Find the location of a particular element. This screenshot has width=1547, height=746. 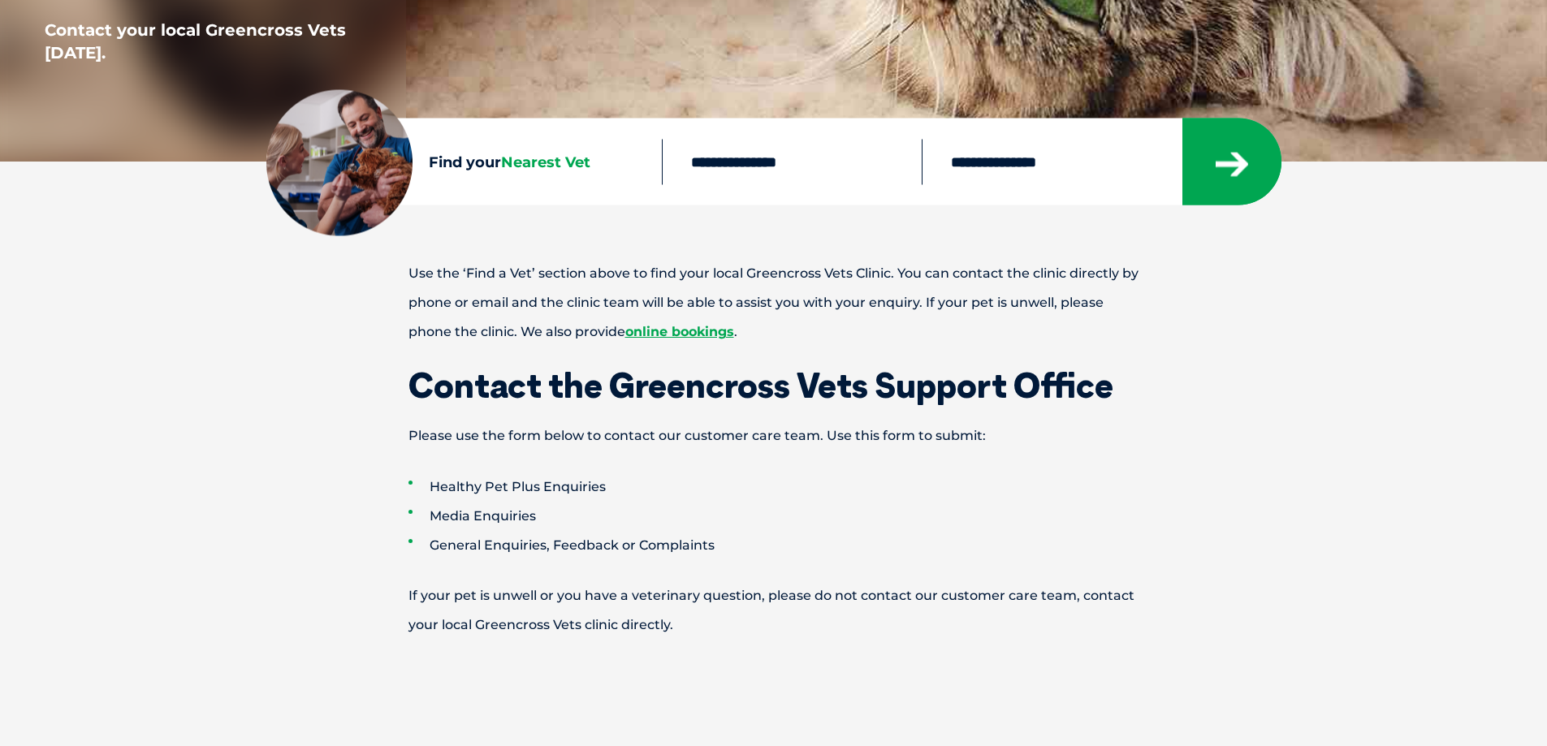

li: Media Enquiries is located at coordinates (802, 517).